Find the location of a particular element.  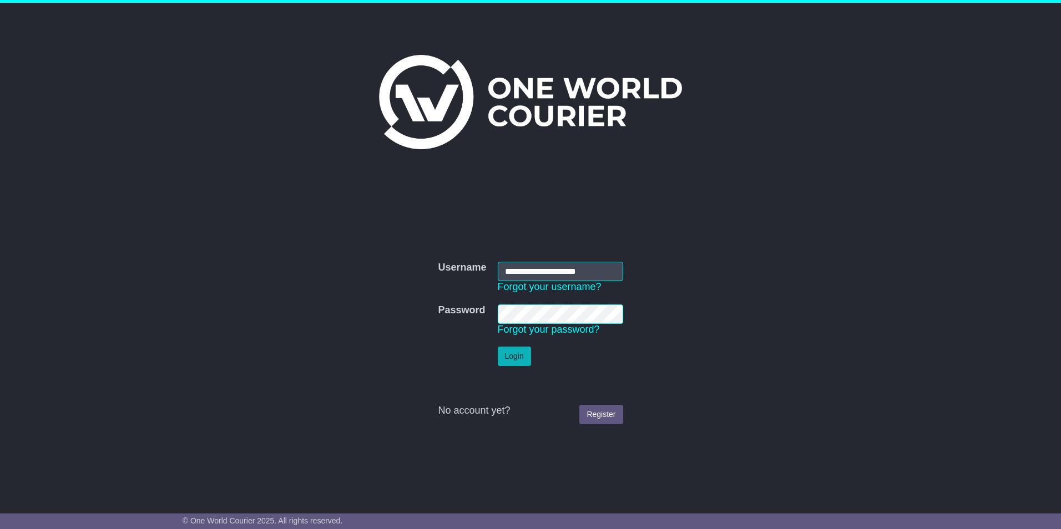

label: Password is located at coordinates (461, 311).